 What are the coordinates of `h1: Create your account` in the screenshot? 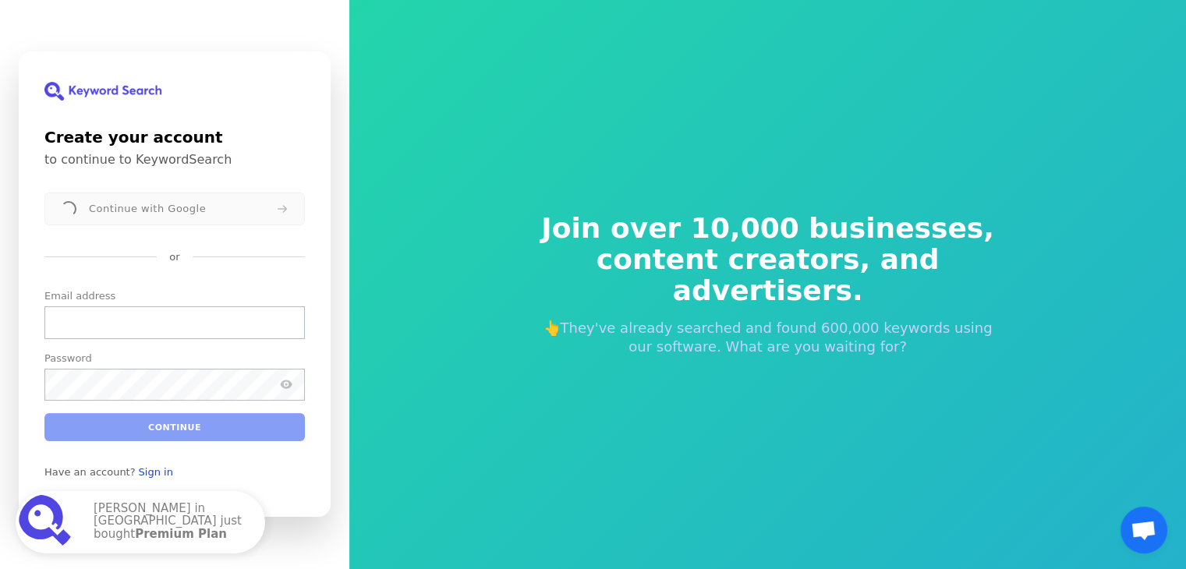 It's located at (175, 137).